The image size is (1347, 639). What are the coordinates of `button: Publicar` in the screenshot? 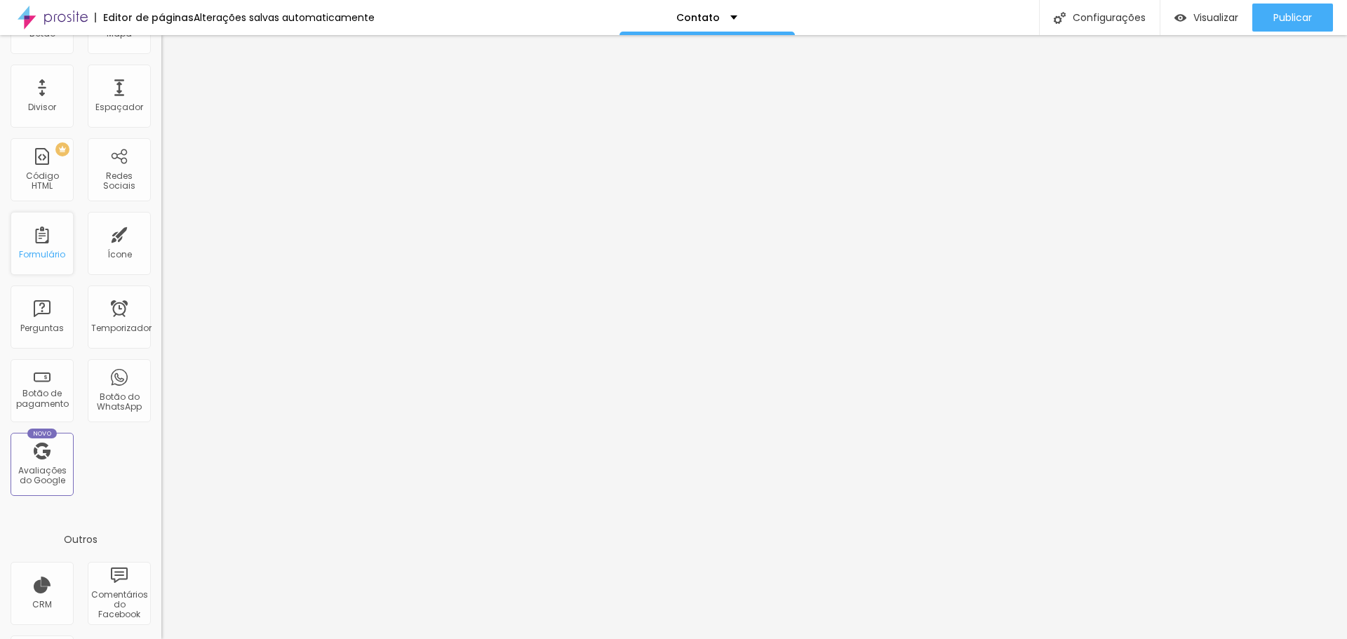 It's located at (1292, 18).